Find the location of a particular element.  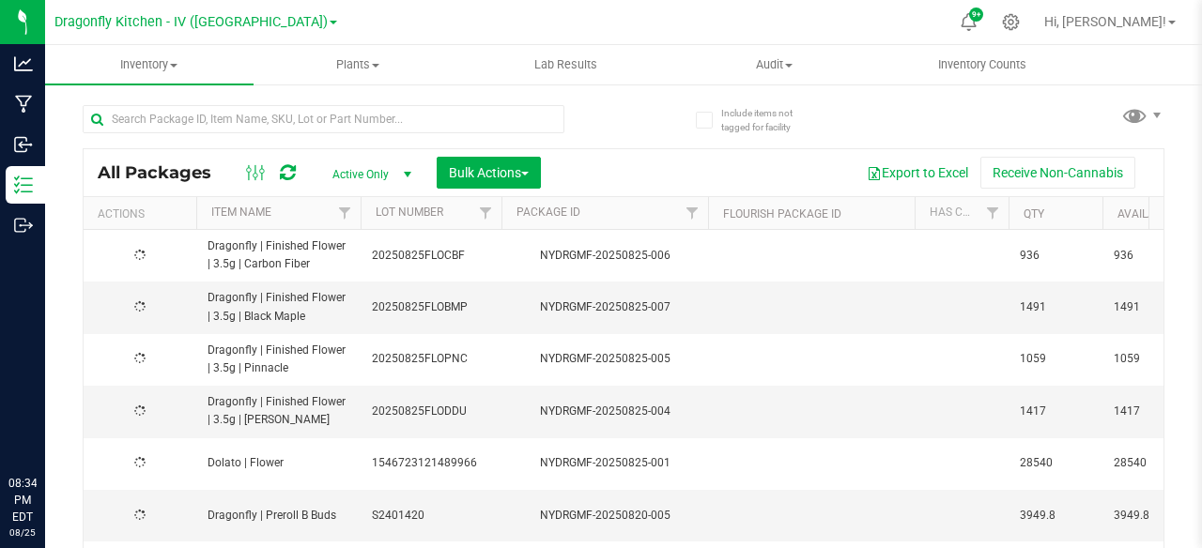

inline-svg: Analytics is located at coordinates (23, 64).